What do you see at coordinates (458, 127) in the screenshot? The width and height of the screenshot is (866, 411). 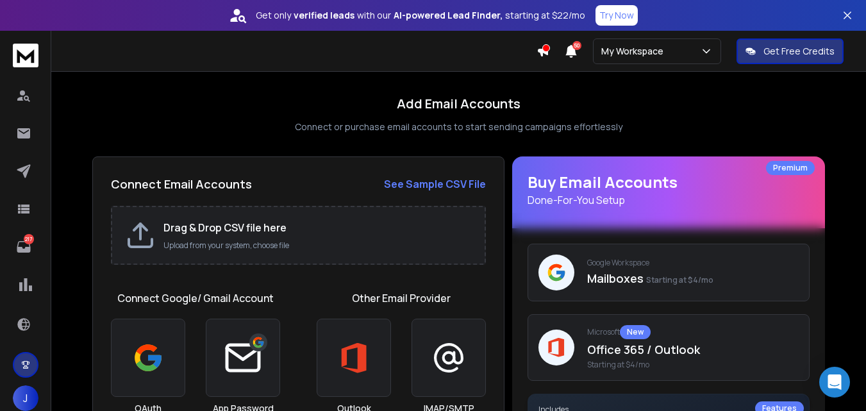 I see `p: Connect or purchase email accounts to start sending campaigns effortlessly` at bounding box center [458, 127].